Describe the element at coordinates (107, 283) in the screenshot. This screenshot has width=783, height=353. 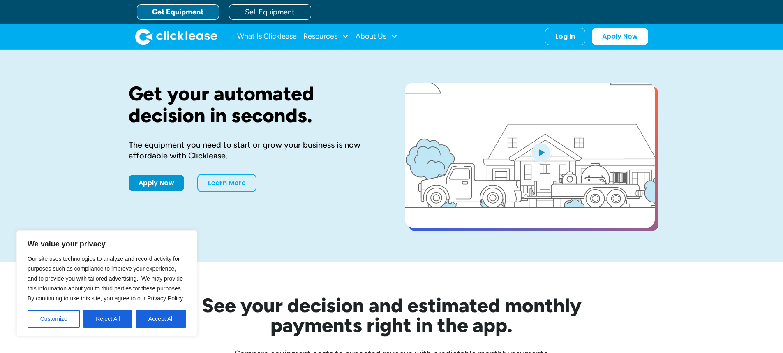
I see `div: We value your privacy` at that location.